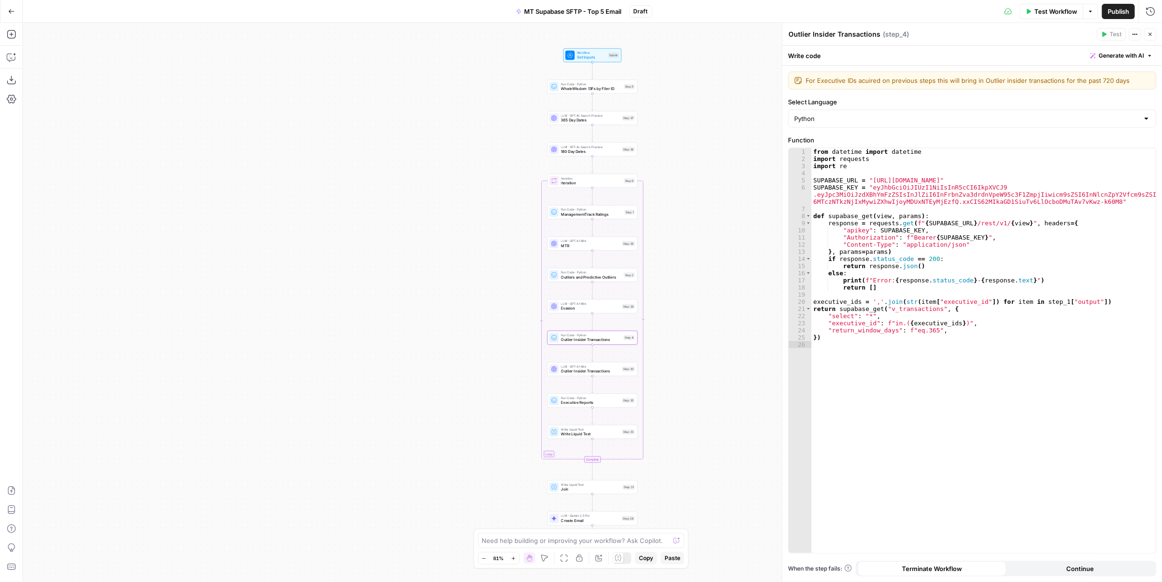 The width and height of the screenshot is (1162, 582). I want to click on span: Test, so click(1115, 34).